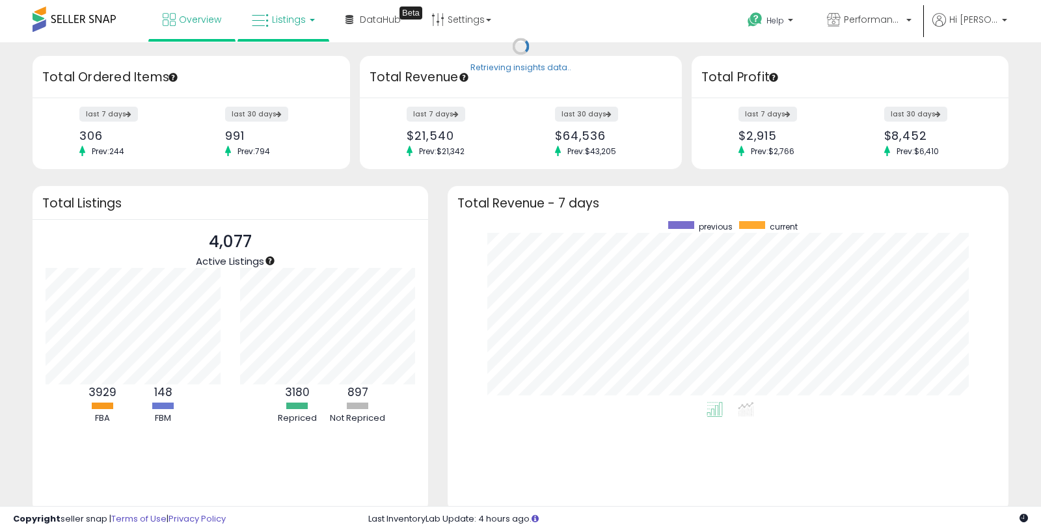 The image size is (1041, 532). What do you see at coordinates (230, 242) in the screenshot?
I see `p: 4,077` at bounding box center [230, 242].